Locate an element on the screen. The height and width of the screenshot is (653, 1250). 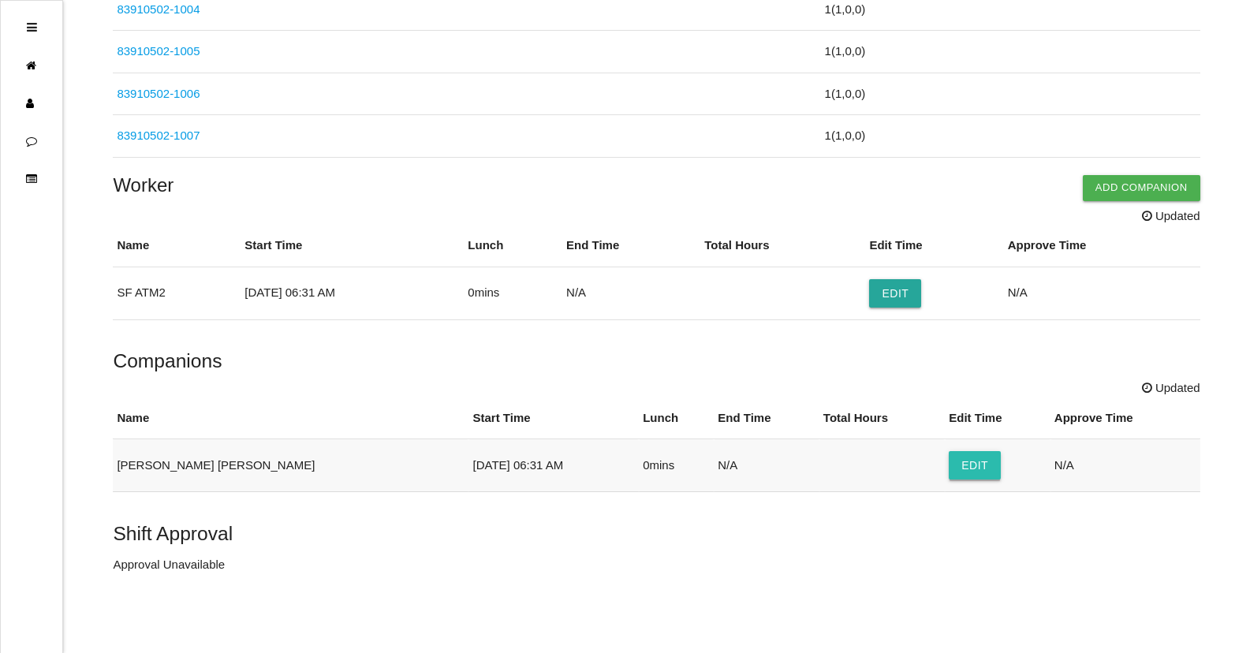
h4: Worker is located at coordinates (656, 185).